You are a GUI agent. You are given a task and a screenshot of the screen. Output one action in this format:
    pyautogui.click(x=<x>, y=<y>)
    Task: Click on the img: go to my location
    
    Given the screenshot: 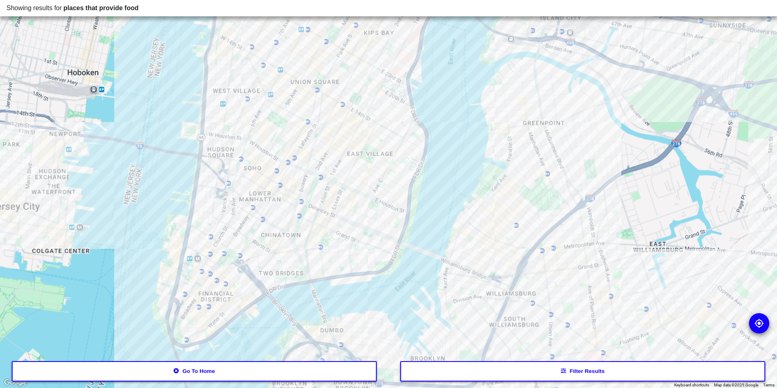 What is the action you would take?
    pyautogui.click(x=759, y=323)
    